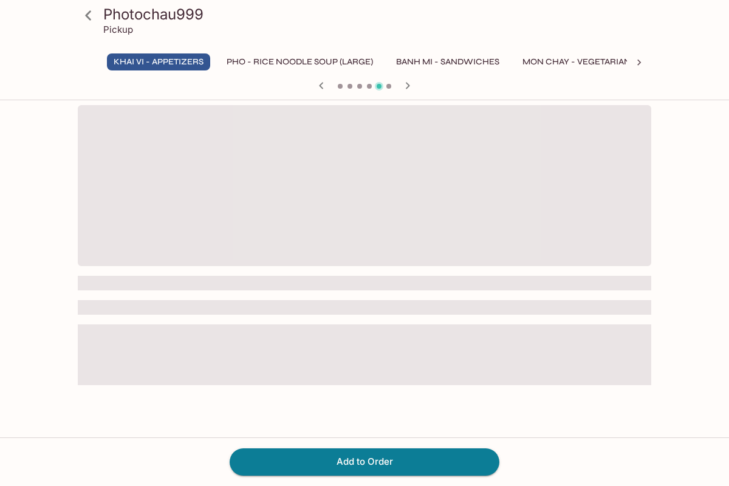 The width and height of the screenshot is (729, 486). I want to click on button: Pho - Rice Noodle Soup (Large), so click(299, 62).